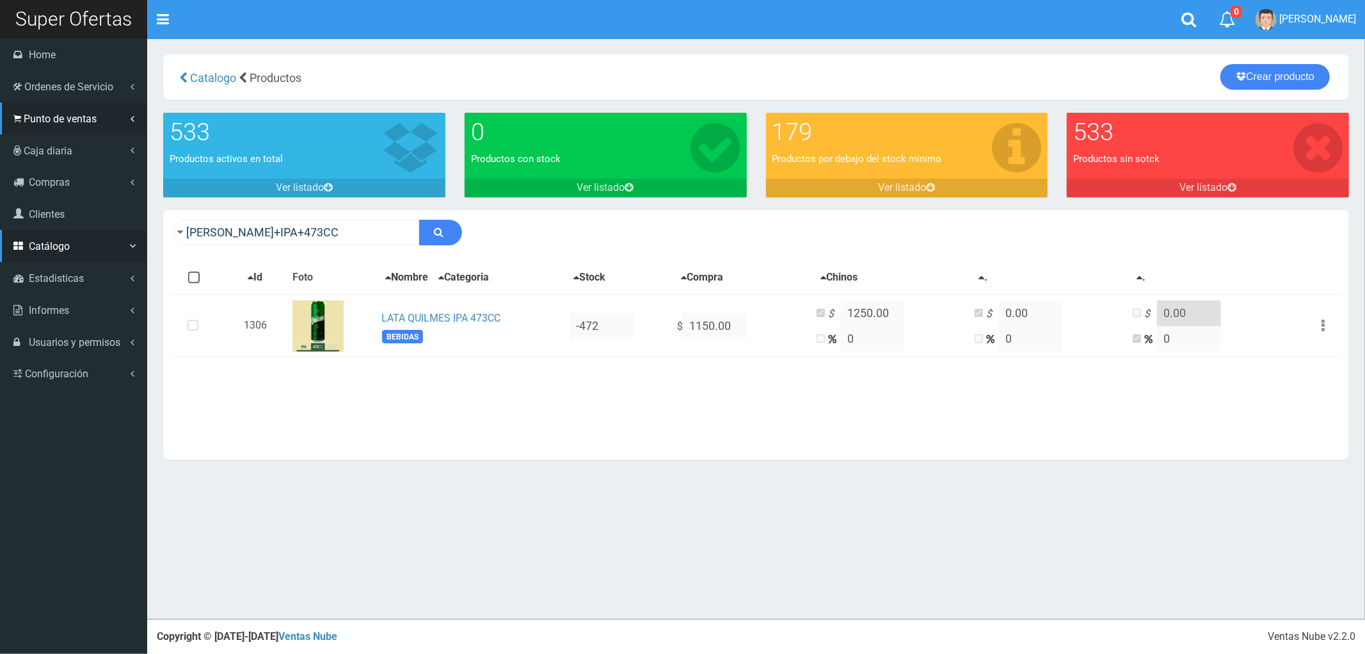 The width and height of the screenshot is (1365, 654). What do you see at coordinates (74, 342) in the screenshot?
I see `span: Usuarios y permisos` at bounding box center [74, 342].